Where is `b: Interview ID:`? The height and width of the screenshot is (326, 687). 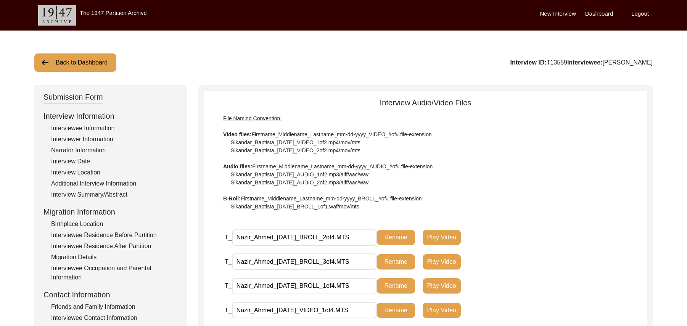
b: Interview ID: is located at coordinates (529, 62).